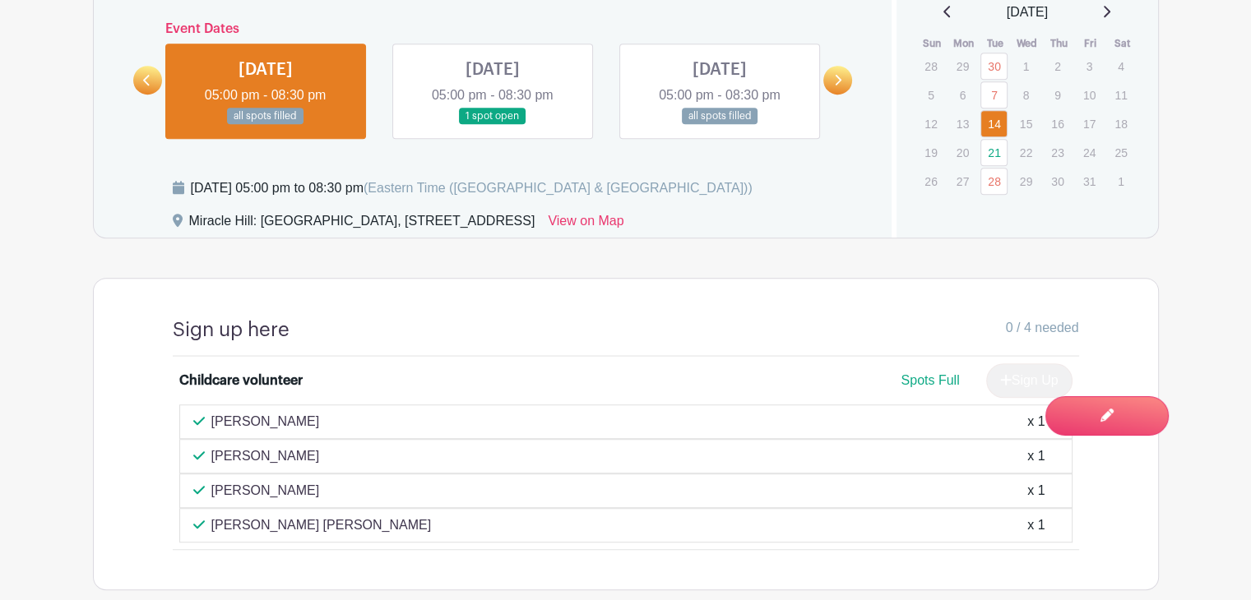 Image resolution: width=1251 pixels, height=600 pixels. What do you see at coordinates (1122, 44) in the screenshot?
I see `th: Sat` at bounding box center [1122, 44].